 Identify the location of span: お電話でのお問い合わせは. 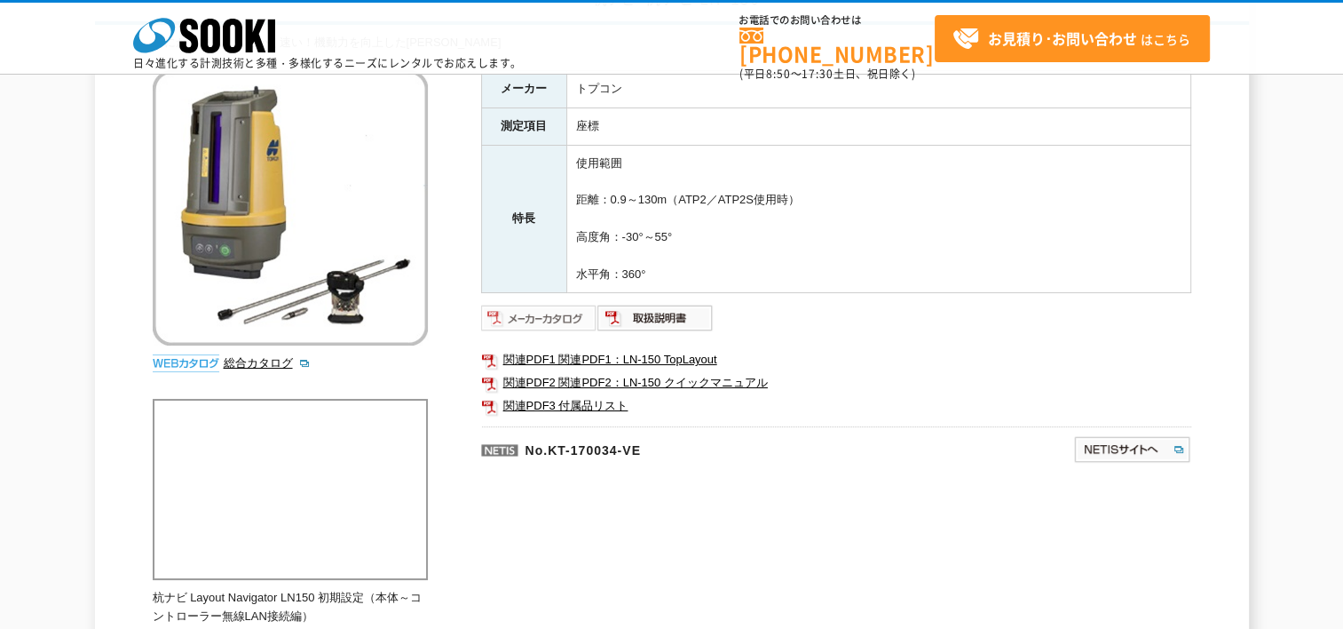
(837, 20).